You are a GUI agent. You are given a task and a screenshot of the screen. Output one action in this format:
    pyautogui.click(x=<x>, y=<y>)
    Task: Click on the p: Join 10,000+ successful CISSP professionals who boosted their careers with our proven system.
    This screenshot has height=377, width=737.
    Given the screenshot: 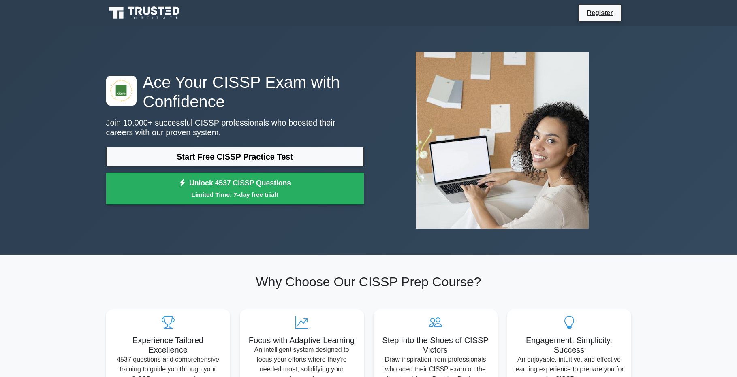 What is the action you would take?
    pyautogui.click(x=235, y=128)
    